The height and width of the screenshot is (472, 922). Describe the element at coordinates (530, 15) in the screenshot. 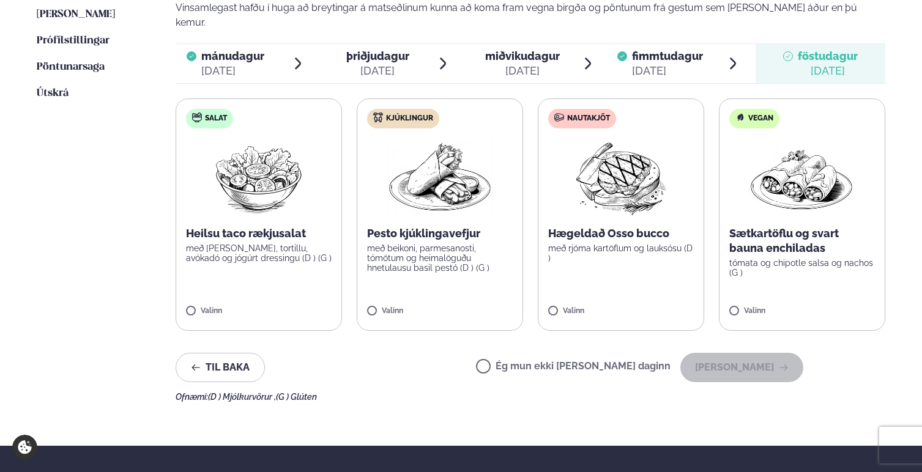

I see `p: Vinsamlegast hafðu í huga að breytingar á matseðlinum kunna að koma fram vegna birgða og pöntunum...` at that location.